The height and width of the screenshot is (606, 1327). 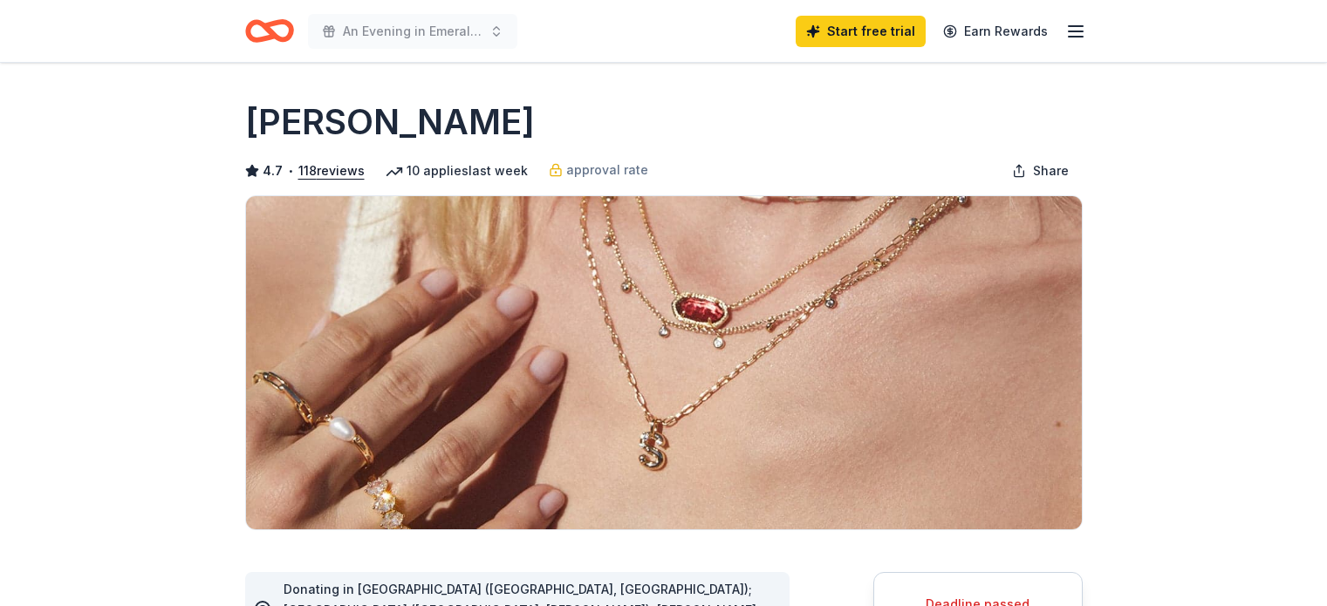 What do you see at coordinates (270, 31) in the screenshot?
I see `a: Home` at bounding box center [270, 31].